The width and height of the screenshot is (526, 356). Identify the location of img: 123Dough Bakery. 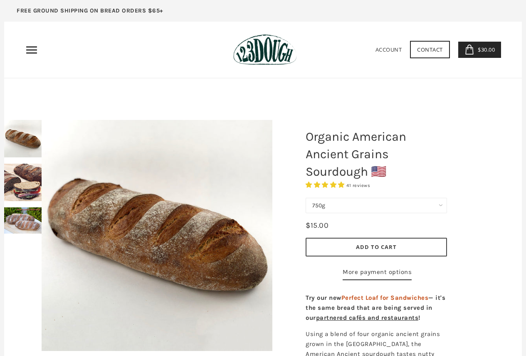
(265, 50).